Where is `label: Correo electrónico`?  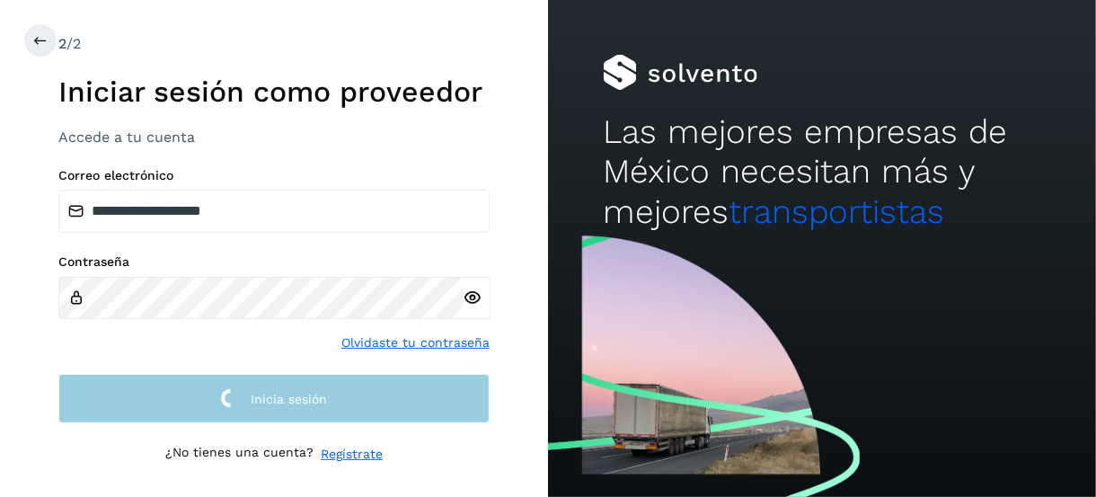
label: Correo electrónico is located at coordinates (274, 175).